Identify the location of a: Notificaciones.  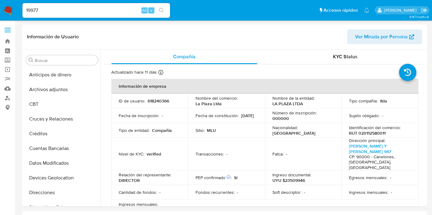
(366, 10).